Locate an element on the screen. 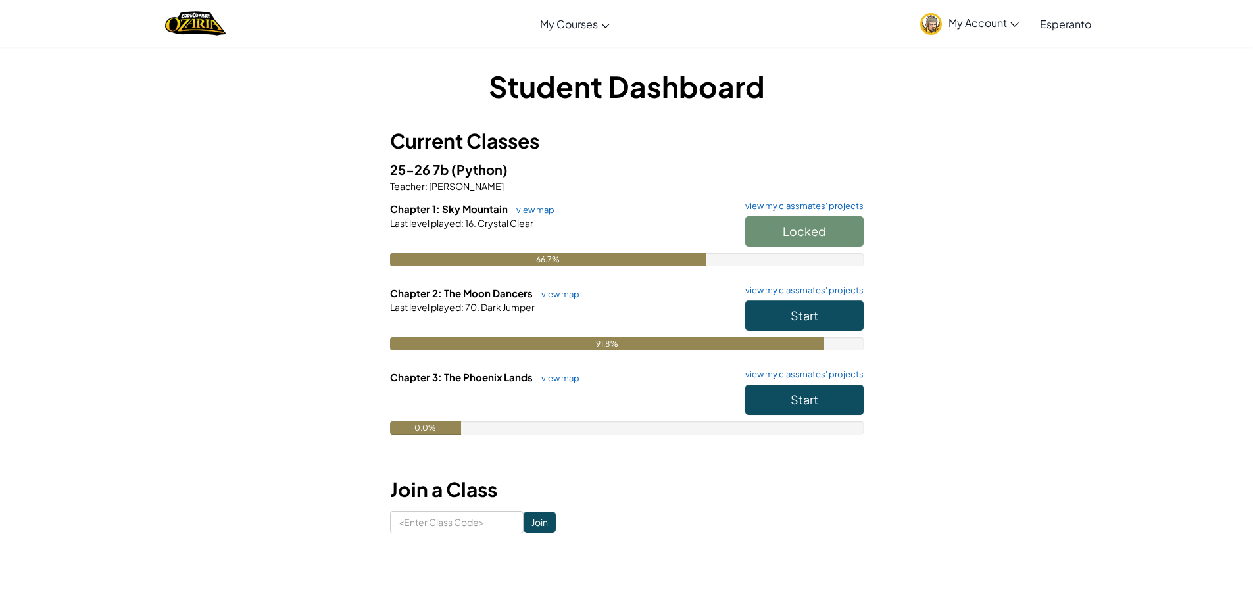 The width and height of the screenshot is (1253, 599). input: Join is located at coordinates (539, 522).